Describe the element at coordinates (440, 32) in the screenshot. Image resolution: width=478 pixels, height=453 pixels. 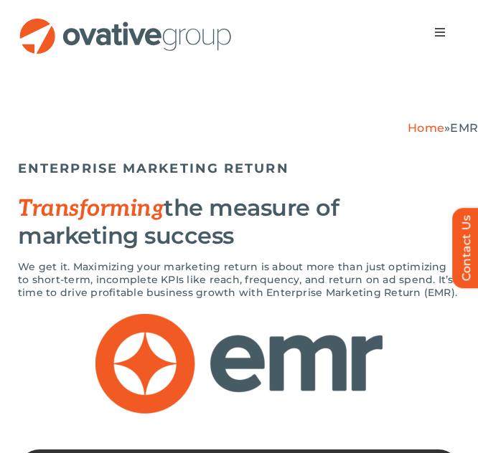
I see `nav: Menu` at that location.